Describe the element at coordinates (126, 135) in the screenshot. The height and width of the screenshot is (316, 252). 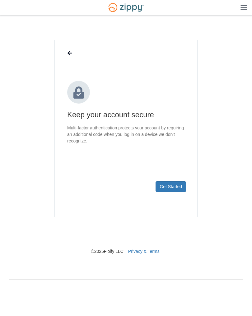
I see `p: Multi-factor authentication protects your account by requiring an additional code when you log in...` at that location.